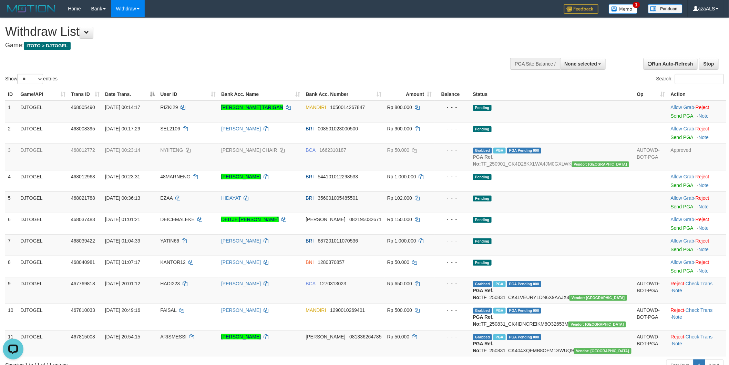 This screenshot has width=729, height=365. Describe the element at coordinates (338, 198) in the screenshot. I see `span: Copy 356001005485501 to clipboard` at that location.